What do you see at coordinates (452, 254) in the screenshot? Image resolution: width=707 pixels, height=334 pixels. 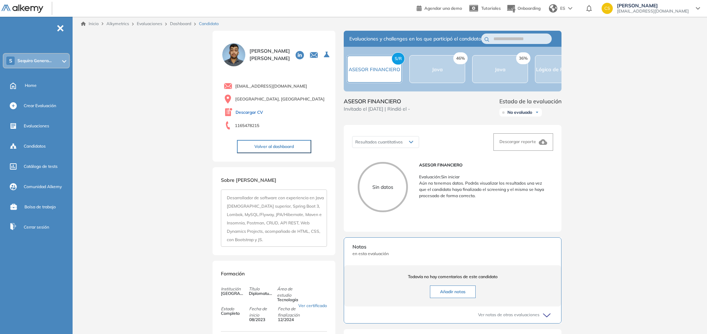 I see `span: en esta evaluación` at bounding box center [452, 254].